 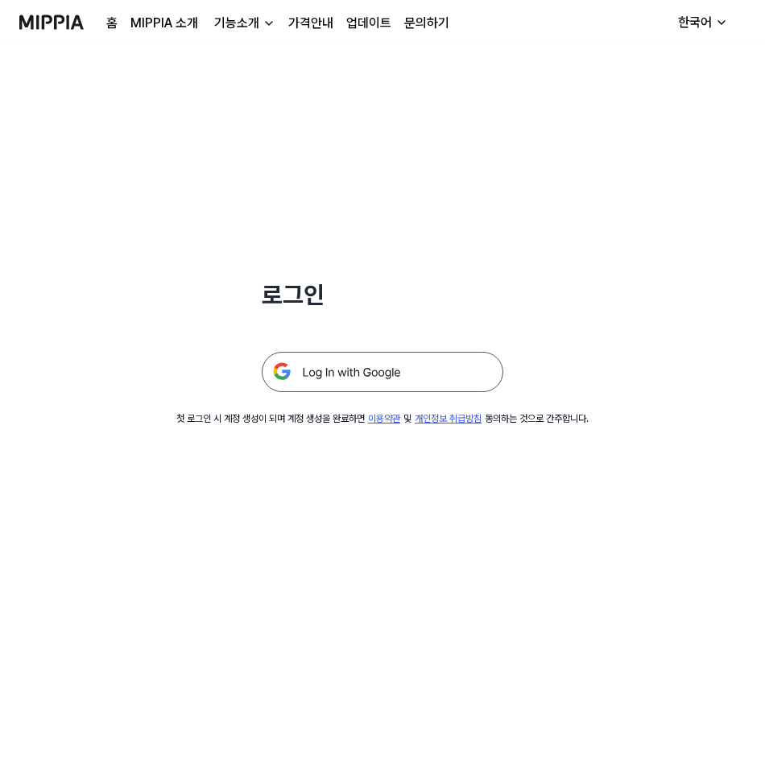 What do you see at coordinates (112, 23) in the screenshot?
I see `a: 홈` at bounding box center [112, 23].